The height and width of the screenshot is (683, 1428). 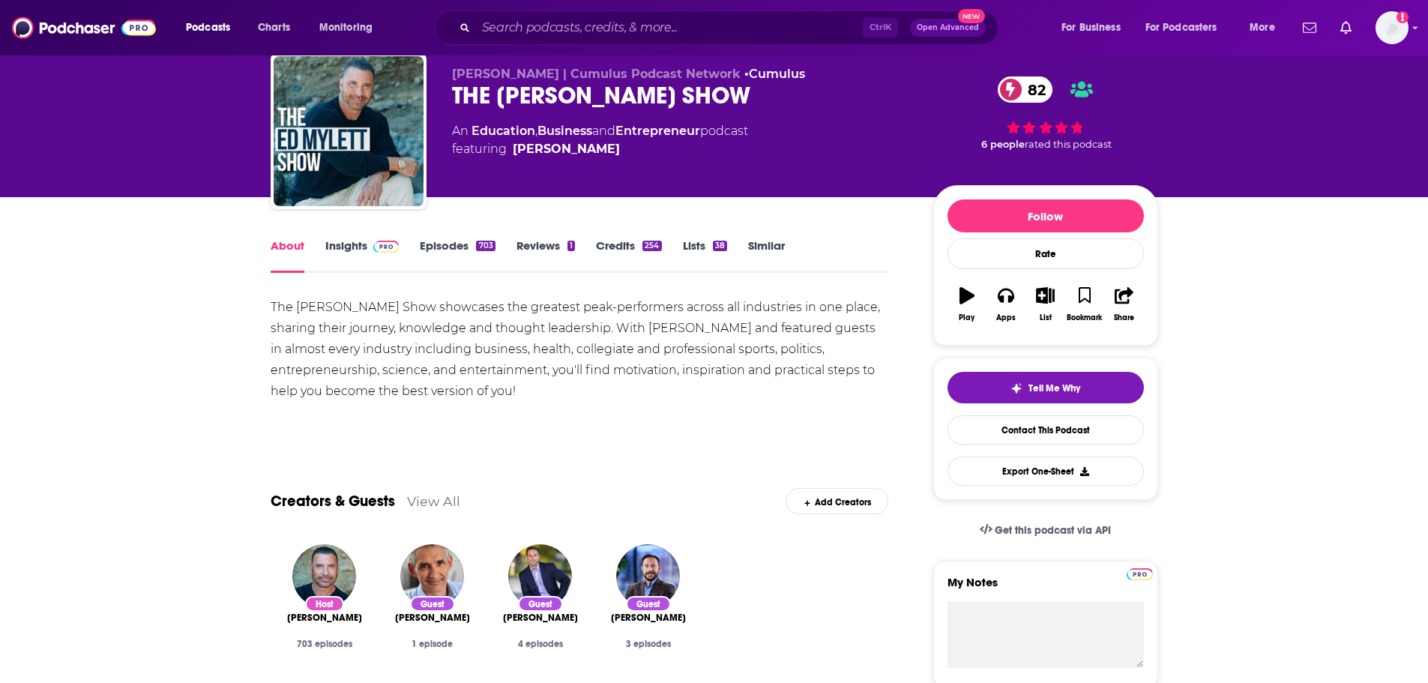 What do you see at coordinates (1046, 388) in the screenshot?
I see `button: tell me why sparkleTell Me Why` at bounding box center [1046, 388].